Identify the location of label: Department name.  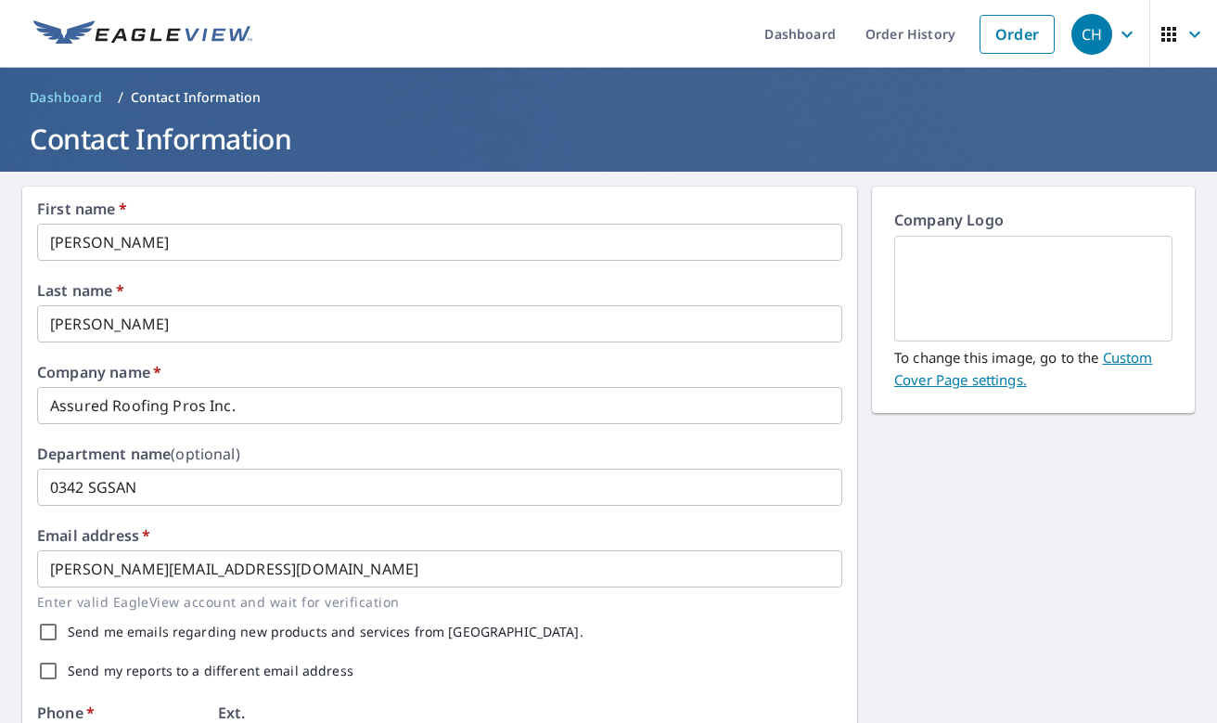
(138, 454).